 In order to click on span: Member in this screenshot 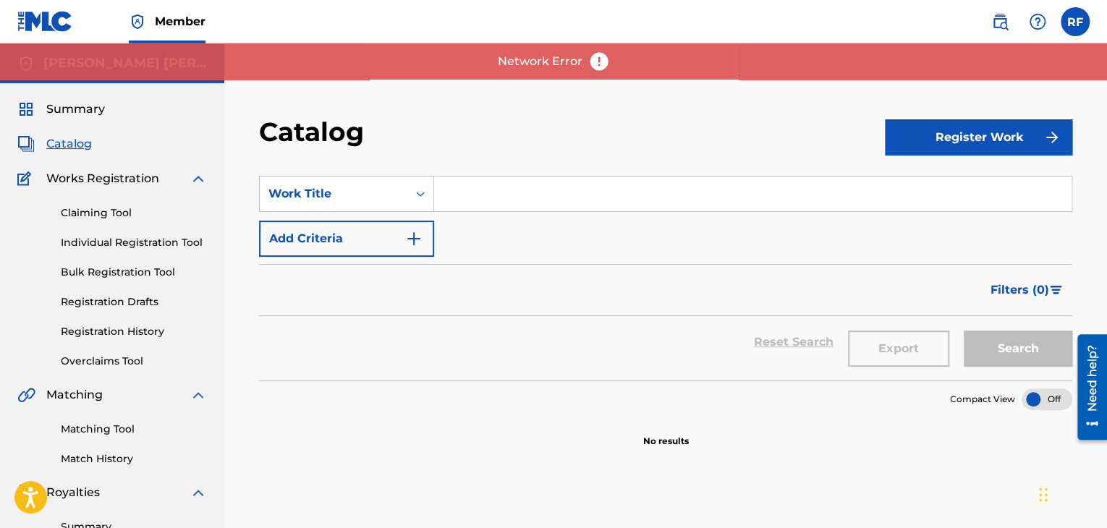, I will do `click(180, 21)`.